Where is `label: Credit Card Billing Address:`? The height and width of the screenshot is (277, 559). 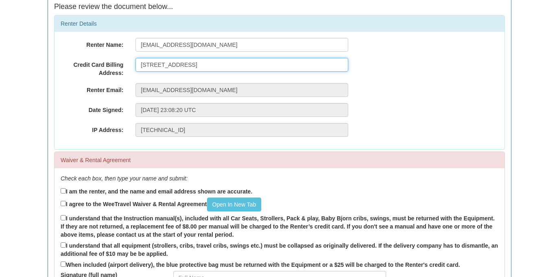 label: Credit Card Billing Address: is located at coordinates (92, 67).